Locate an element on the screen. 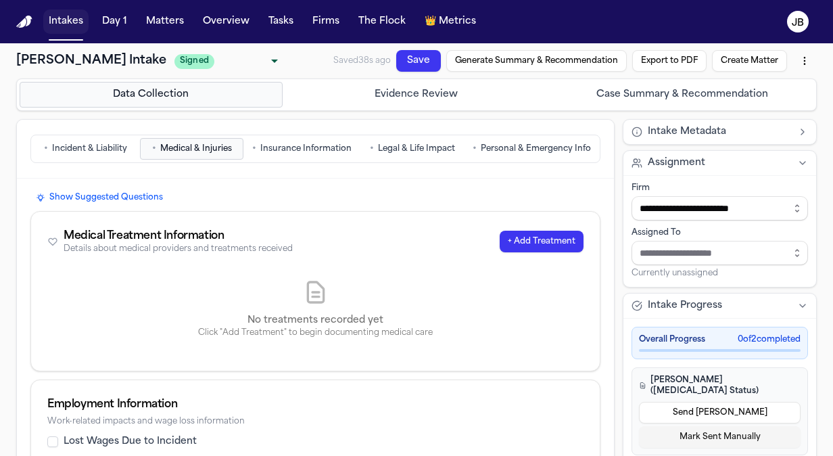 This screenshot has width=833, height=456. button: Go to Data Collection step is located at coordinates (151, 95).